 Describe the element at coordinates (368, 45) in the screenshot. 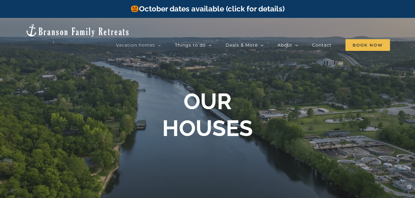

I see `span: Book Now` at that location.